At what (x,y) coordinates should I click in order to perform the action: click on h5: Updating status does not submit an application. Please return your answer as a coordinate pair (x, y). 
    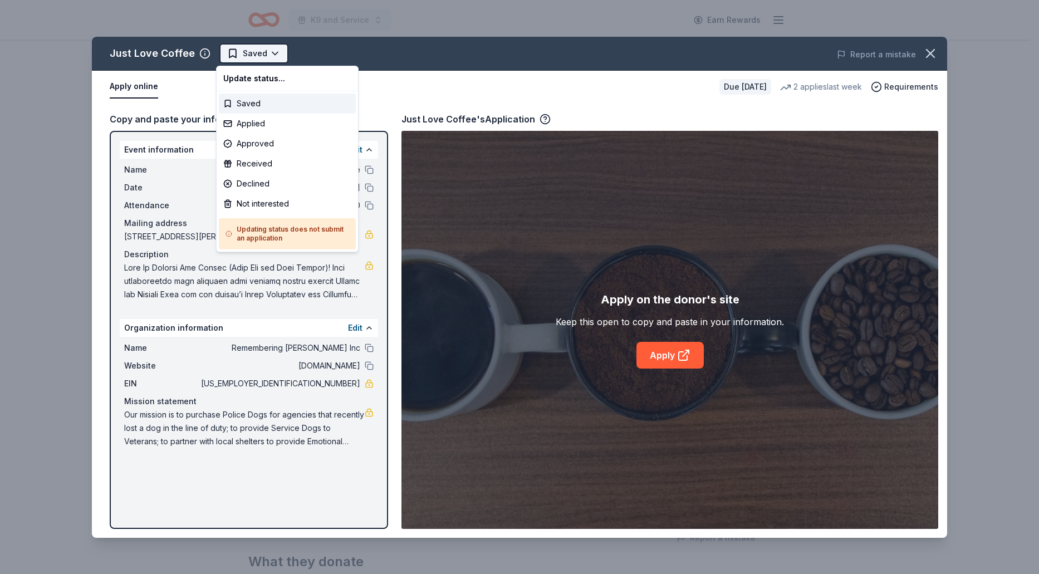
    Looking at the image, I should click on (287, 234).